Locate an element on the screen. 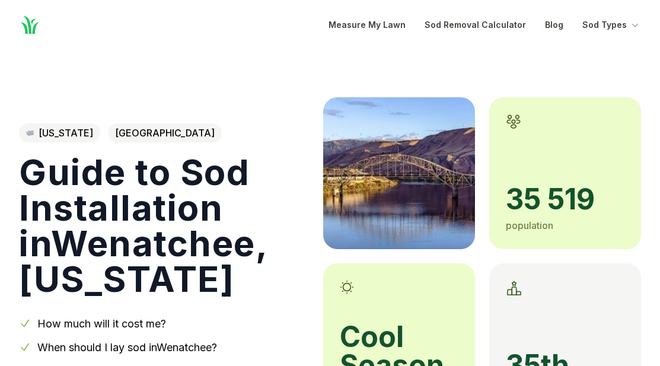  a: Measure My Lawn is located at coordinates (367, 25).